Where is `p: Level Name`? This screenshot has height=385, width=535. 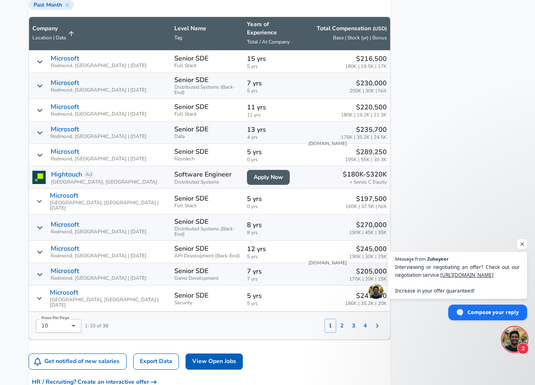 p: Level Name is located at coordinates (207, 29).